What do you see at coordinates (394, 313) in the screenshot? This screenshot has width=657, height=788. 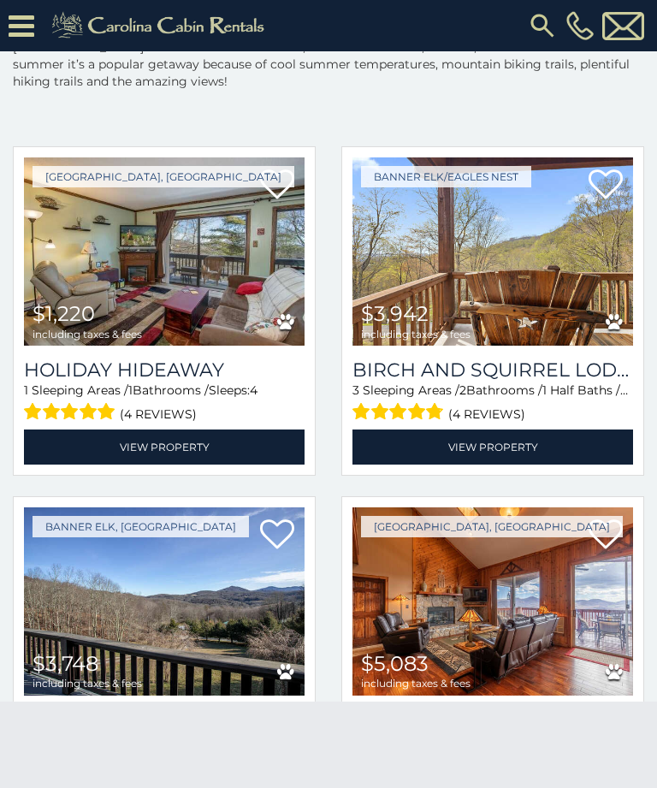 I see `span: $3,942` at bounding box center [394, 313].